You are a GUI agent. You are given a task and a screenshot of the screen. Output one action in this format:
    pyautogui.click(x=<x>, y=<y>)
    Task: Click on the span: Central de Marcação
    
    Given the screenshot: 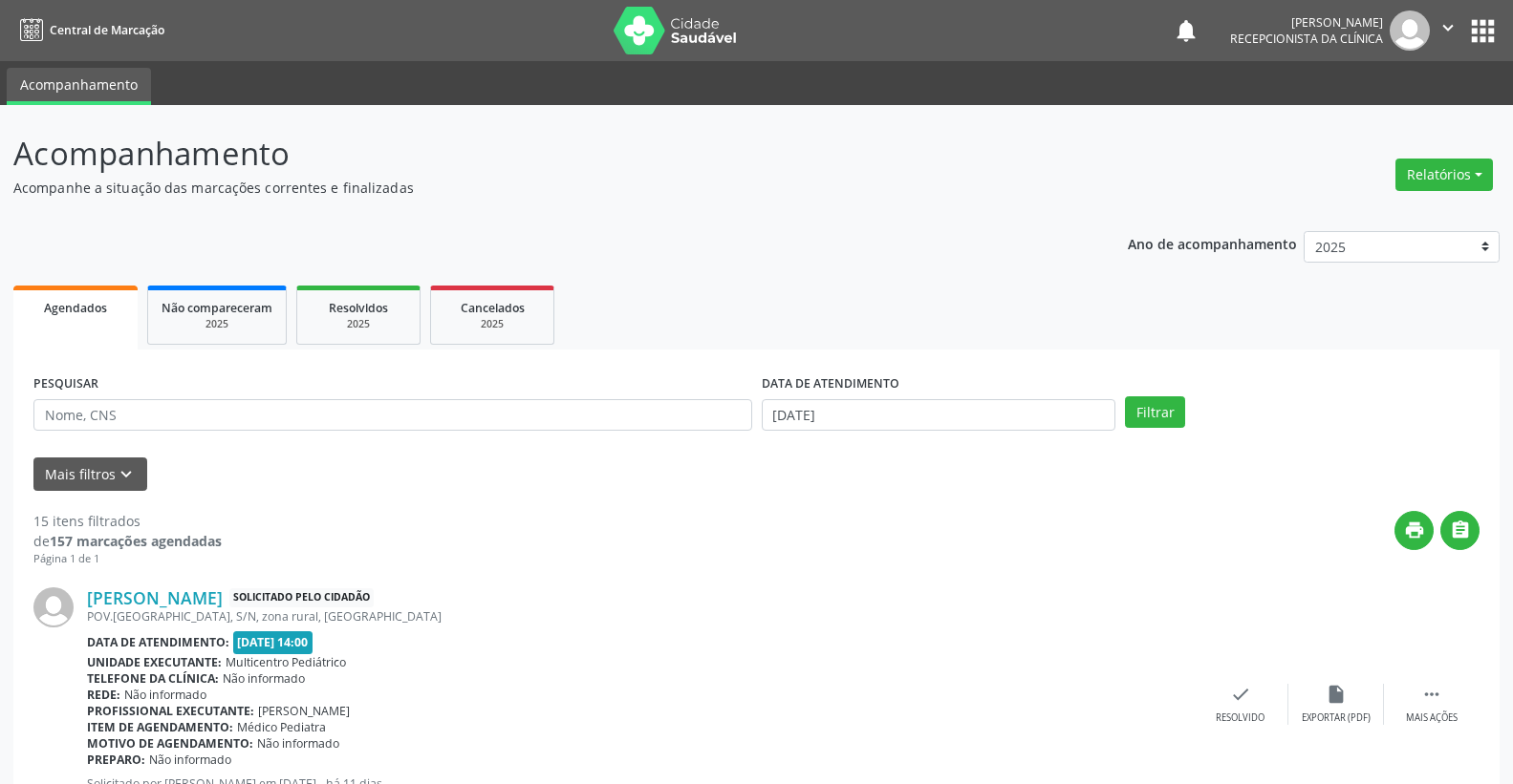 What is the action you would take?
    pyautogui.click(x=108, y=30)
    